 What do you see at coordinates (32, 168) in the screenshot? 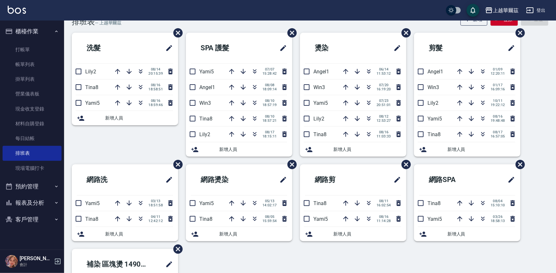
I see `a: 現場電腦打卡` at bounding box center [32, 168].